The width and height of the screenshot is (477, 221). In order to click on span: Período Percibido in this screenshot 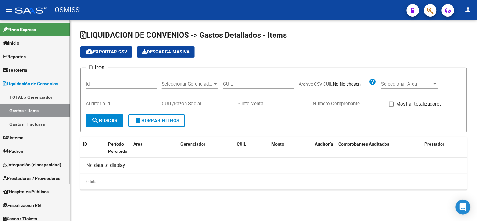, I will do `click(118, 147)`.